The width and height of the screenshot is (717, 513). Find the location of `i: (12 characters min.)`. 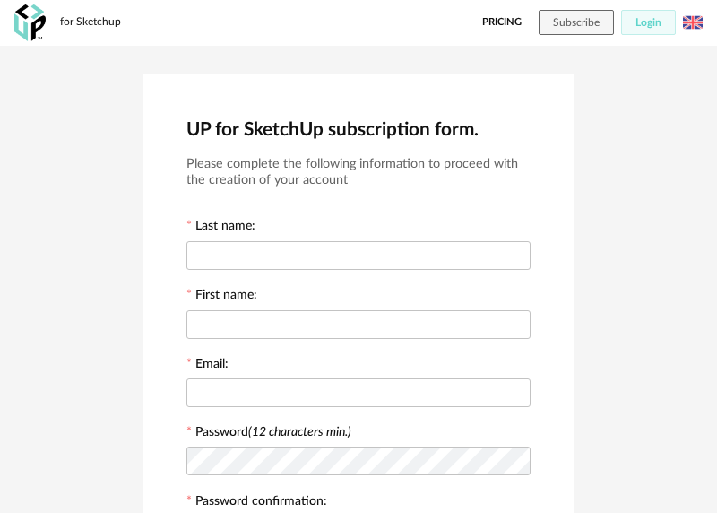

i: (12 characters min.) is located at coordinates (299, 432).